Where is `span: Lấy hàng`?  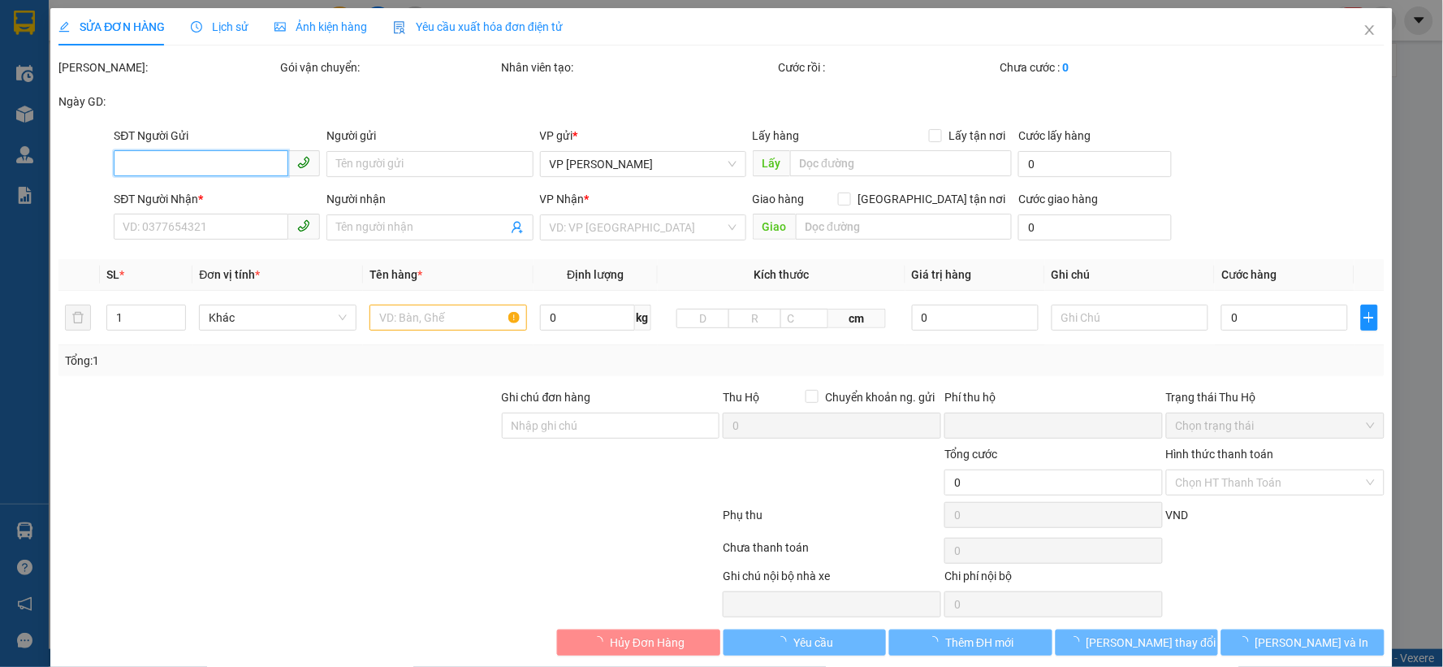 span: Lấy hàng is located at coordinates (776, 136).